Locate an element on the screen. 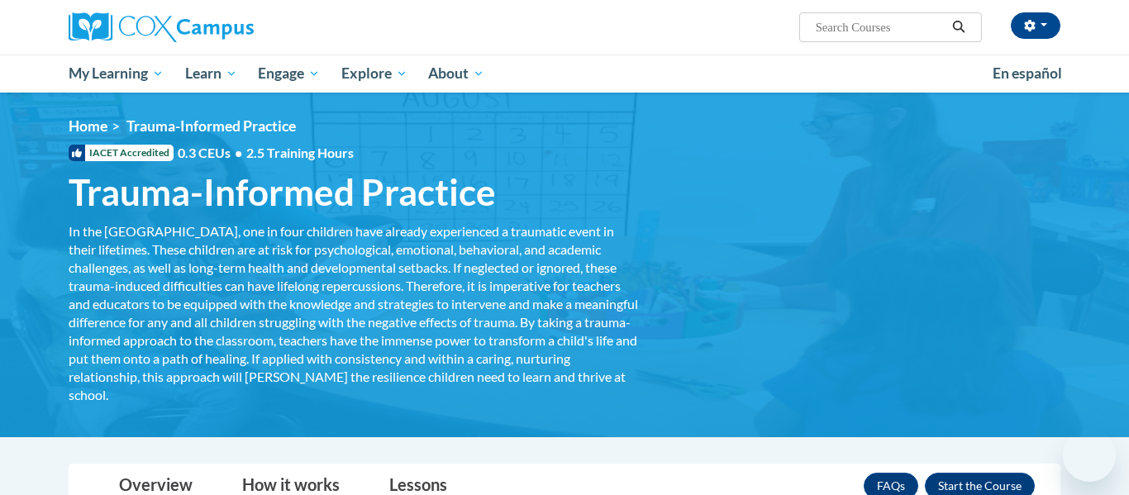 This screenshot has width=1129, height=495. span: Explore is located at coordinates (374, 74).